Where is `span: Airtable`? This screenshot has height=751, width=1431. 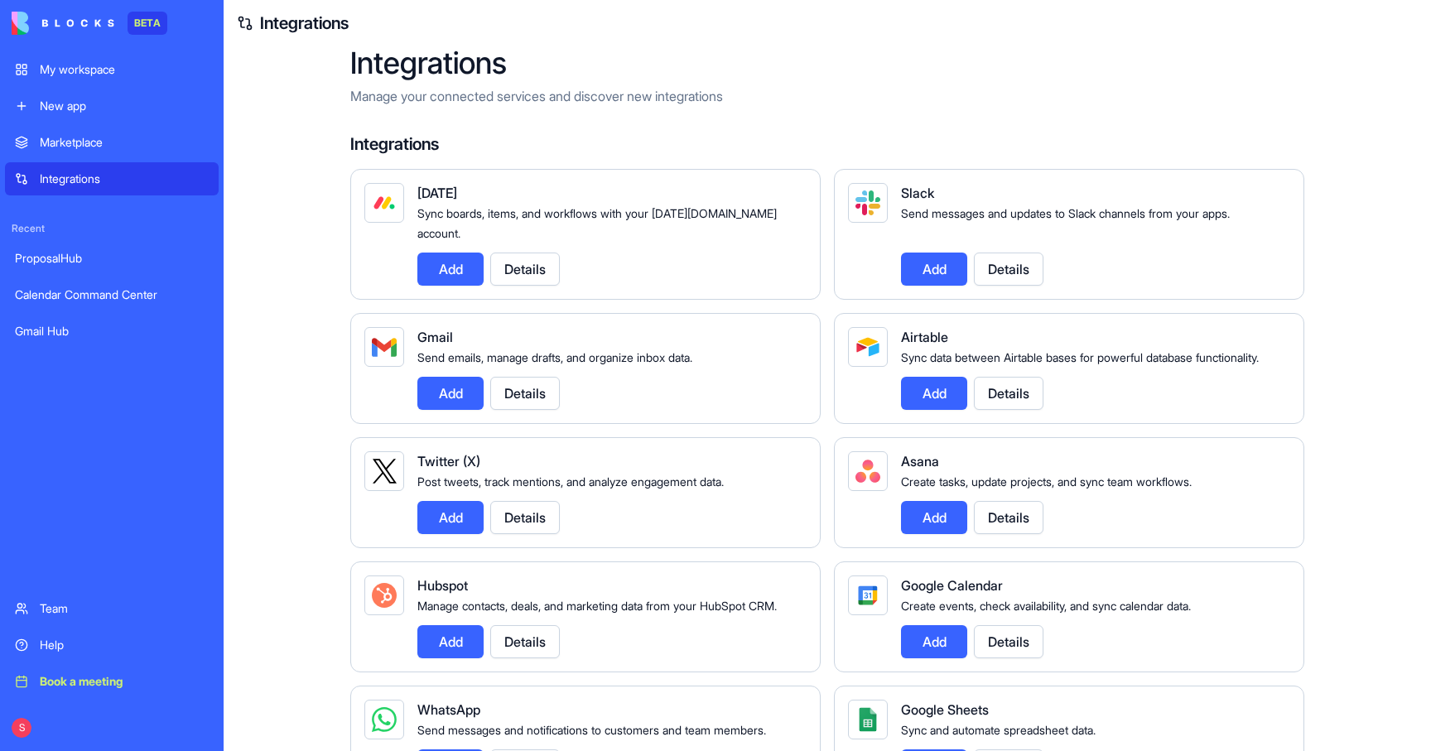 span: Airtable is located at coordinates (924, 337).